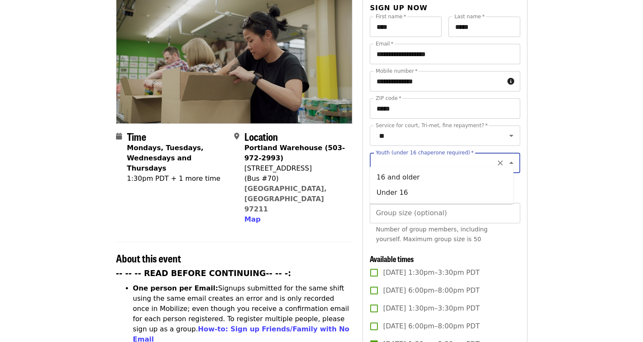  Describe the element at coordinates (177, 178) in the screenshot. I see `div: 1:30pm PDT + 1 more time` at that location.